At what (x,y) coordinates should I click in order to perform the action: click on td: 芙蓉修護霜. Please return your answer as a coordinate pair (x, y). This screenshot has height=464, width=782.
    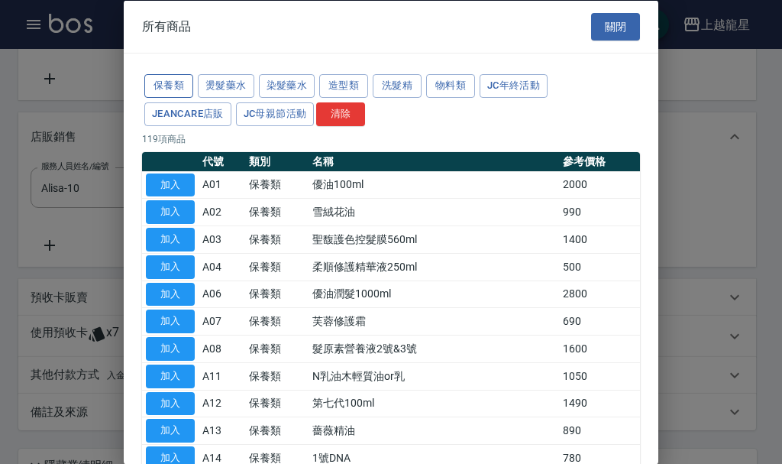
    Looking at the image, I should click on (434, 321).